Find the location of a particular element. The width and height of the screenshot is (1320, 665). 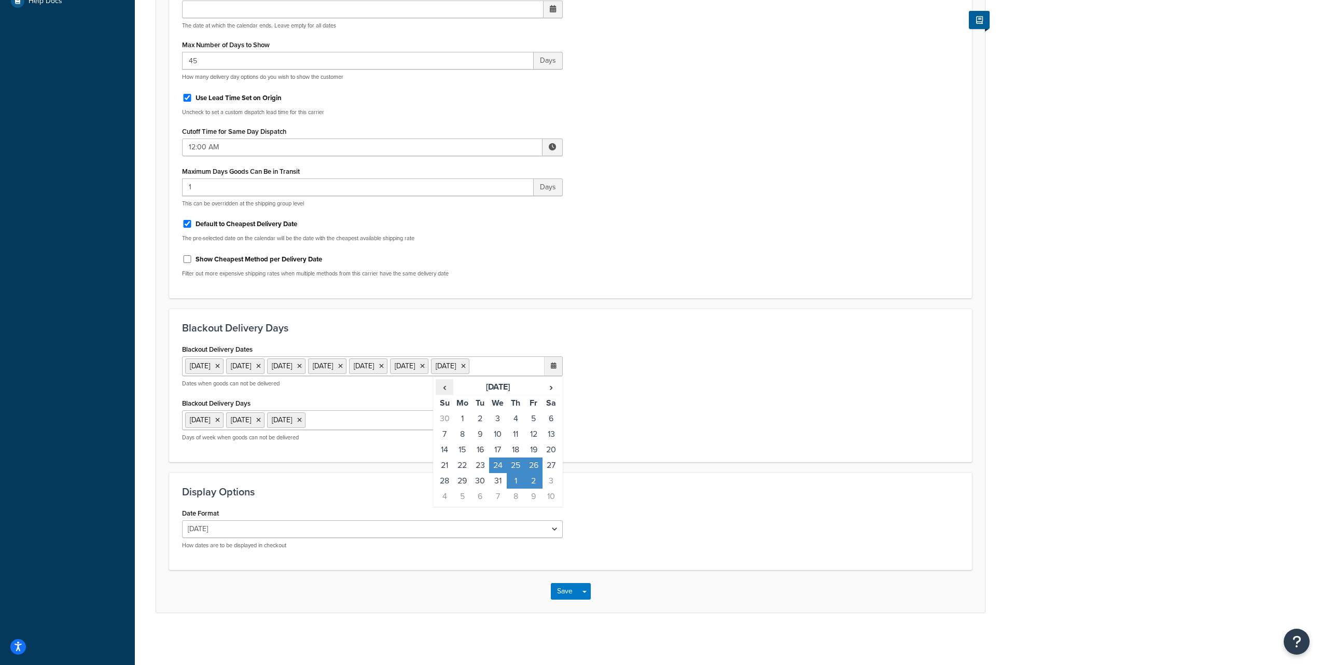

p: How many delivery day options do you wish to show the customer is located at coordinates (372, 77).